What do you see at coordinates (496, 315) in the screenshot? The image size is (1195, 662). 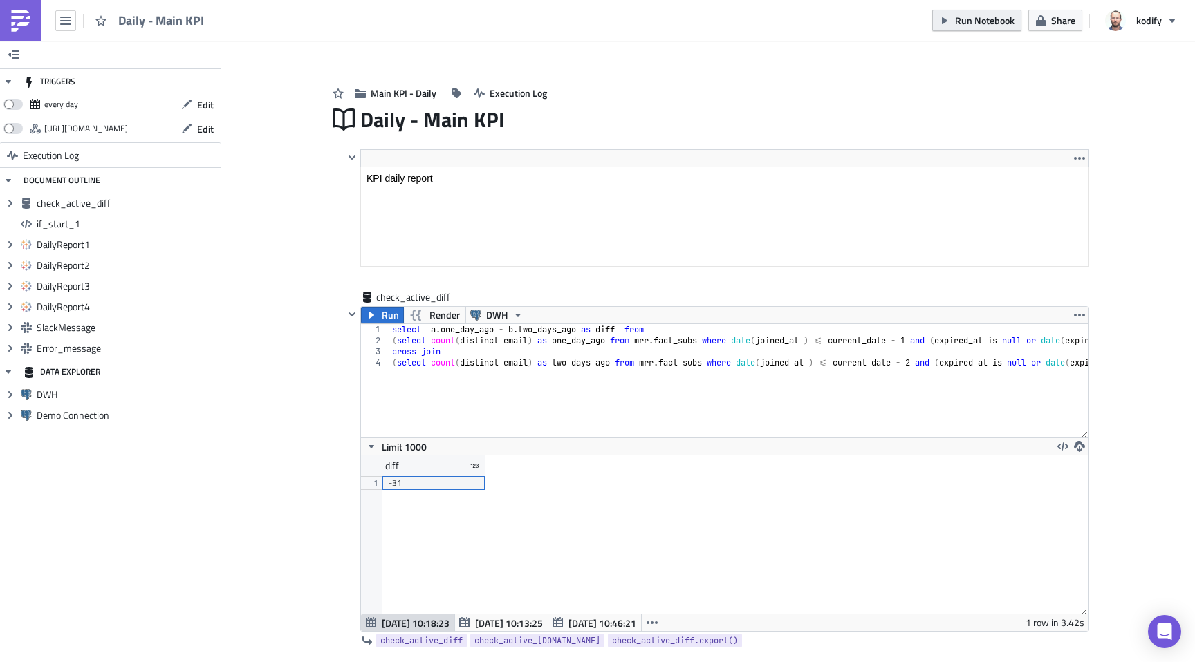 I see `button: DWH` at bounding box center [496, 315].